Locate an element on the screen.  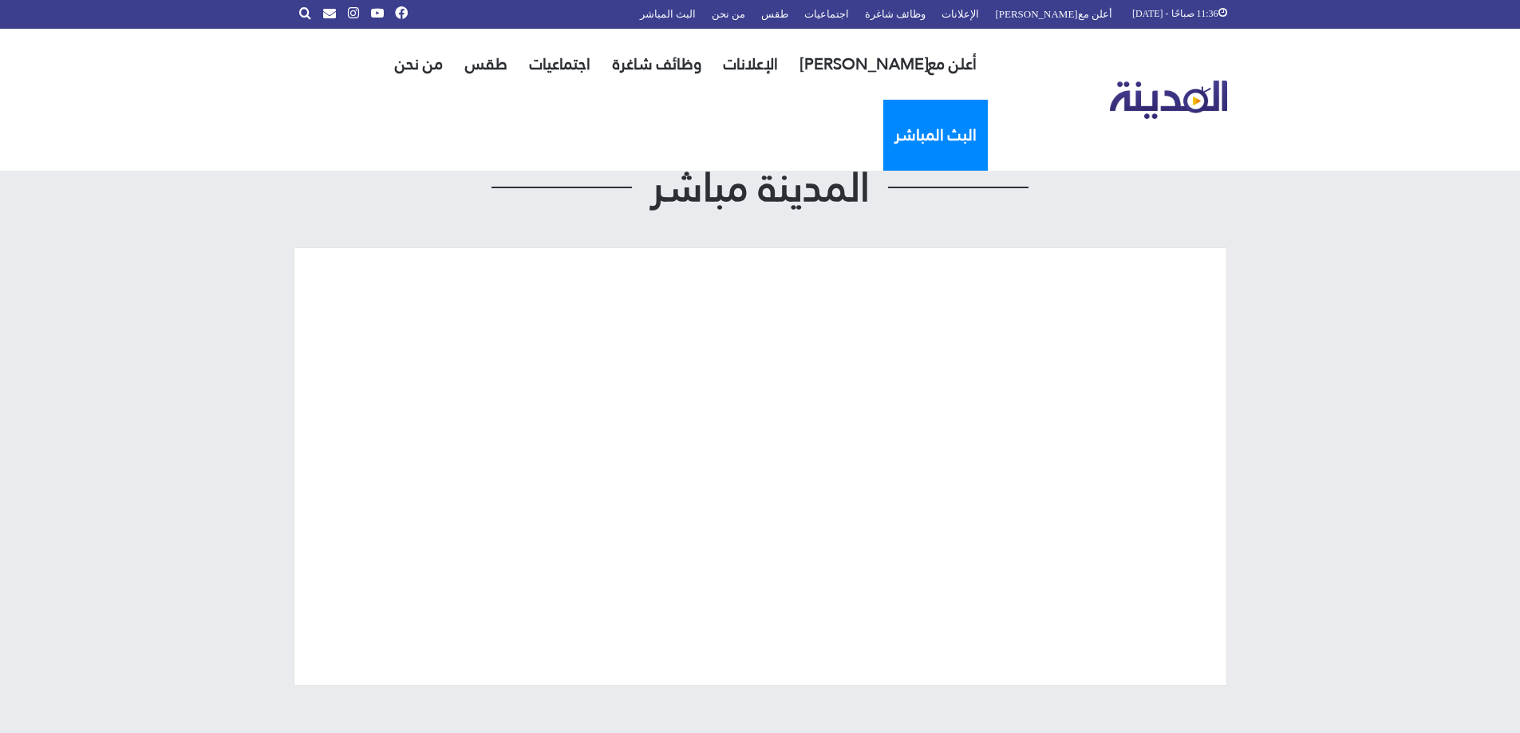
a: الإعلانات is located at coordinates (751, 64).